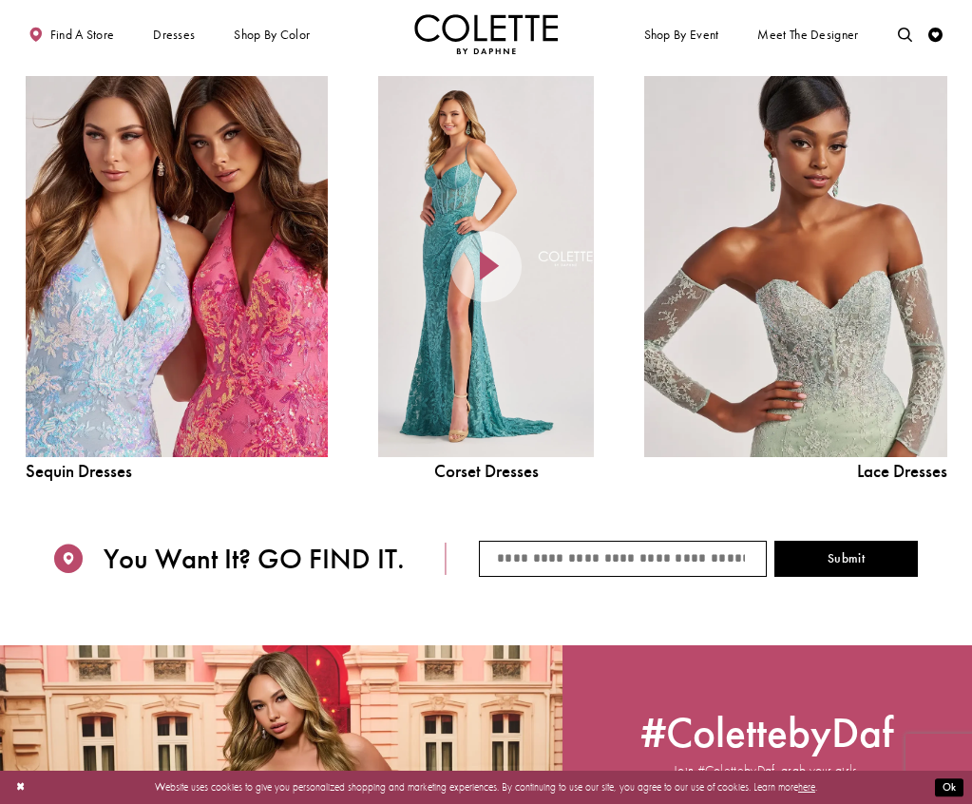 Image resolution: width=972 pixels, height=804 pixels. What do you see at coordinates (486, 34) in the screenshot?
I see `img: Colette by Daphne` at bounding box center [486, 34].